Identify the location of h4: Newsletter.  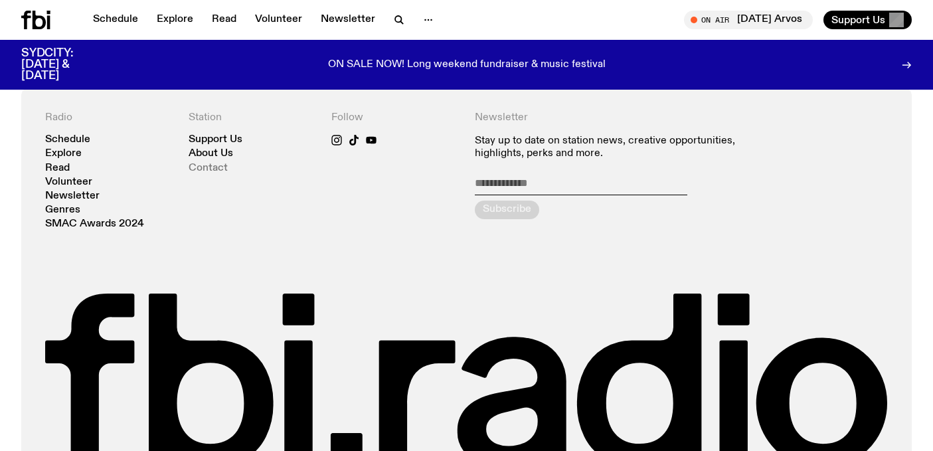
(609, 118).